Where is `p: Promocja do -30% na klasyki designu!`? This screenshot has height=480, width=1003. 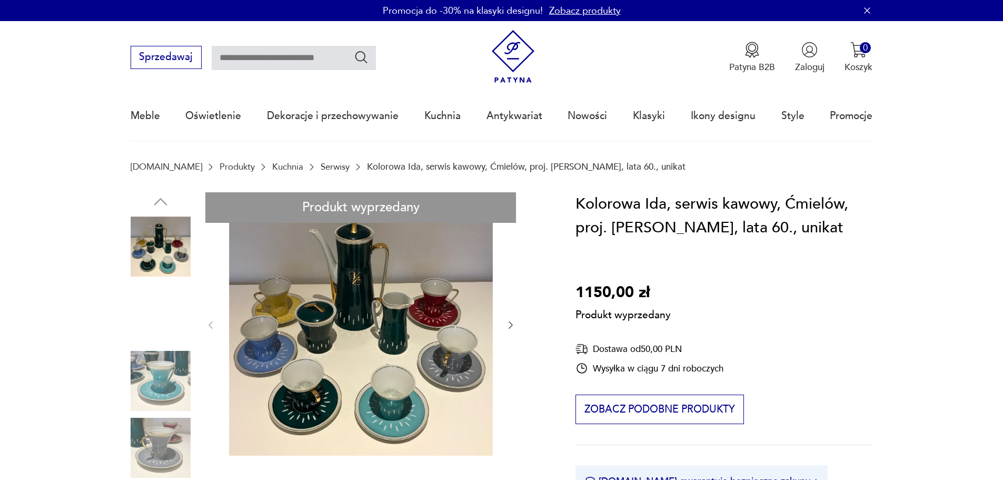 p: Promocja do -30% na klasyki designu! is located at coordinates (463, 11).